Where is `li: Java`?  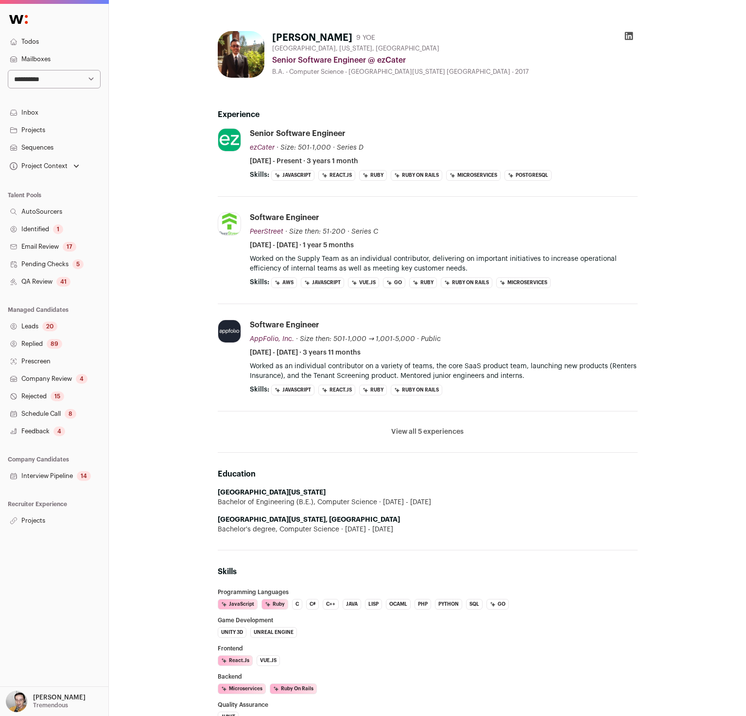
li: Java is located at coordinates (352, 605).